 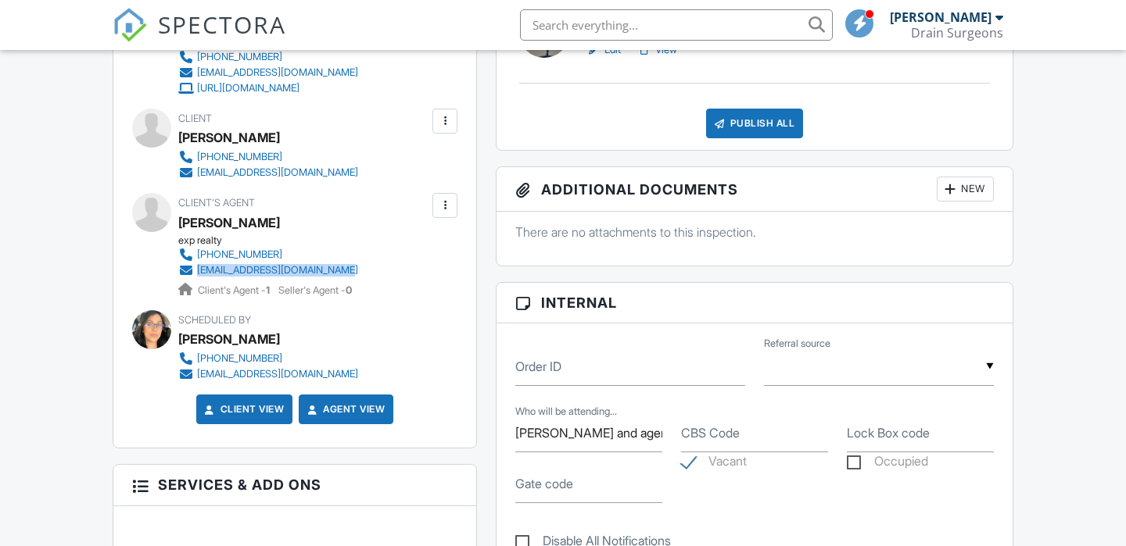 What do you see at coordinates (235, 290) in the screenshot?
I see `span: Client's Agent -` at bounding box center [235, 290].